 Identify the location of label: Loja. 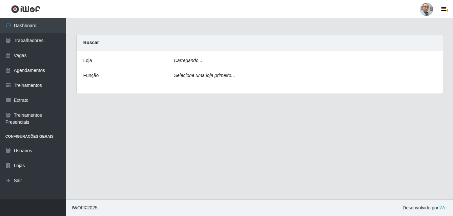
(88, 60).